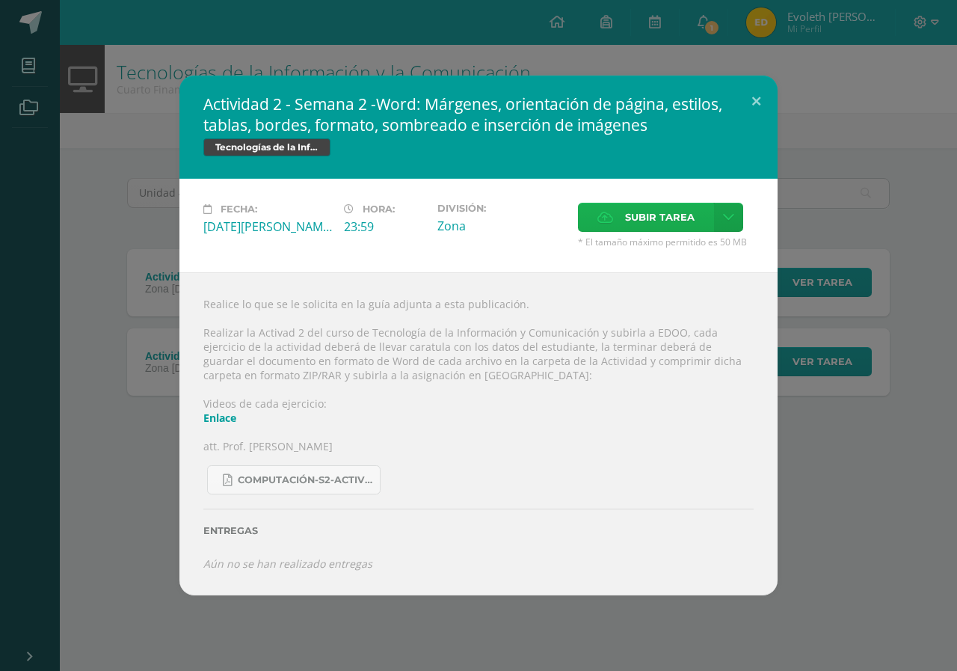 The width and height of the screenshot is (957, 671). I want to click on span: Subir tarea, so click(660, 217).